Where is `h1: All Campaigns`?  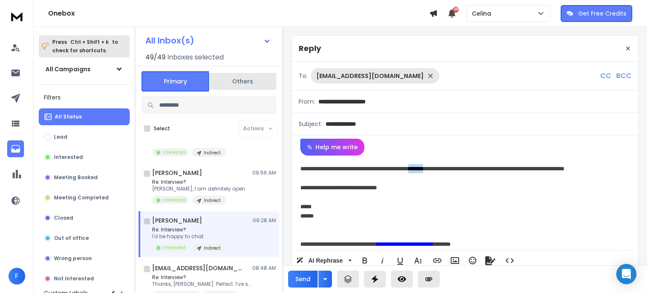
h1: All Campaigns is located at coordinates (68, 69).